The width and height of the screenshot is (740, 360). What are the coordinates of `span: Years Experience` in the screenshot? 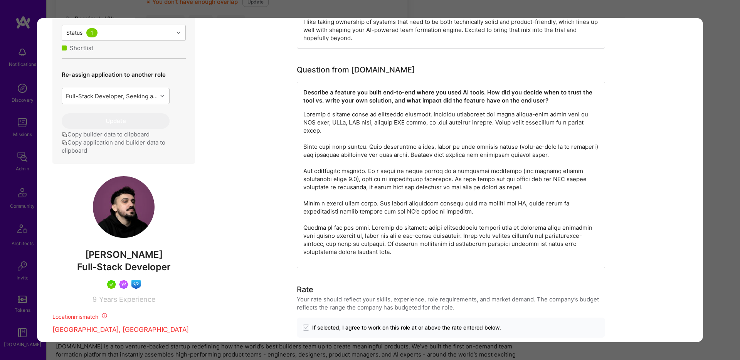 It's located at (127, 299).